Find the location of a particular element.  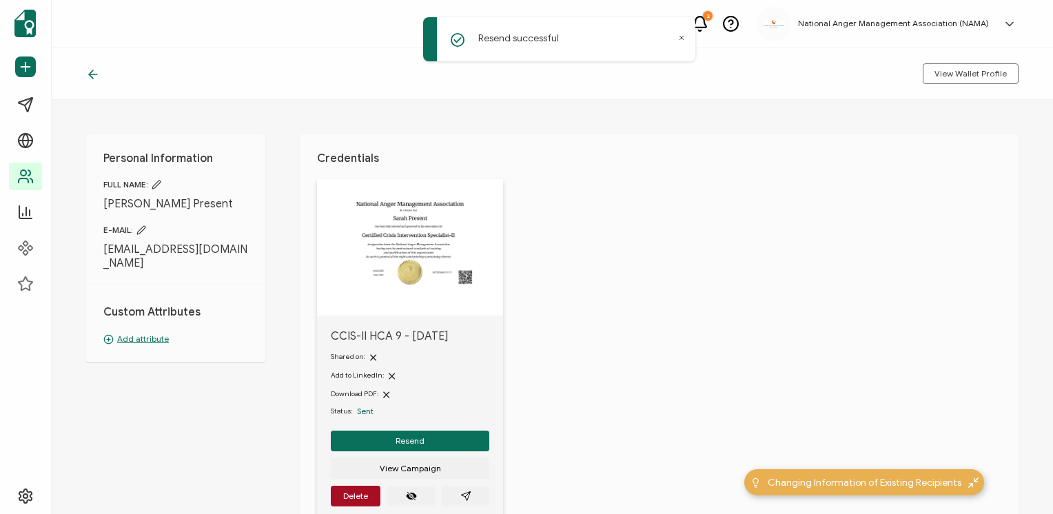

span: Shared on: is located at coordinates (348, 356).